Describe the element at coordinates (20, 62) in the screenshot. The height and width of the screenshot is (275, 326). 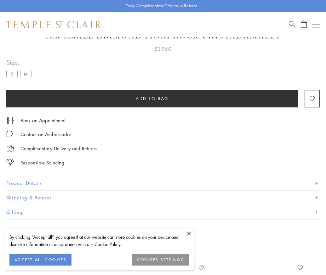
I see `span: Size:` at that location.